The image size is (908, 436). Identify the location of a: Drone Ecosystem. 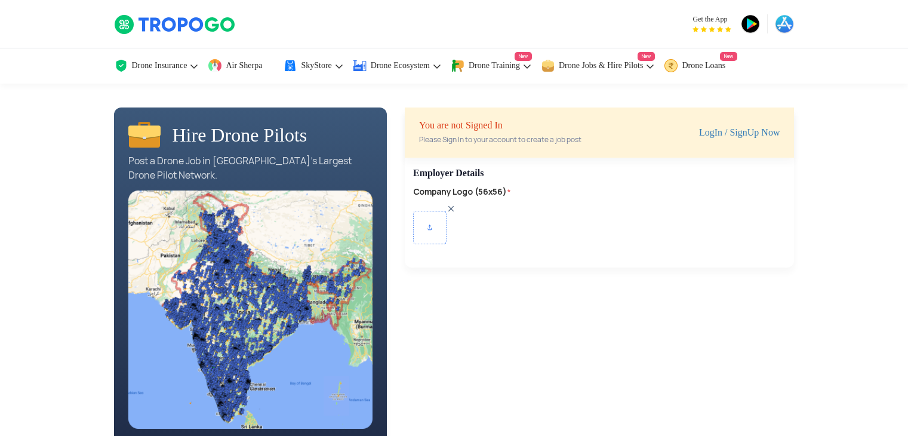
(397, 66).